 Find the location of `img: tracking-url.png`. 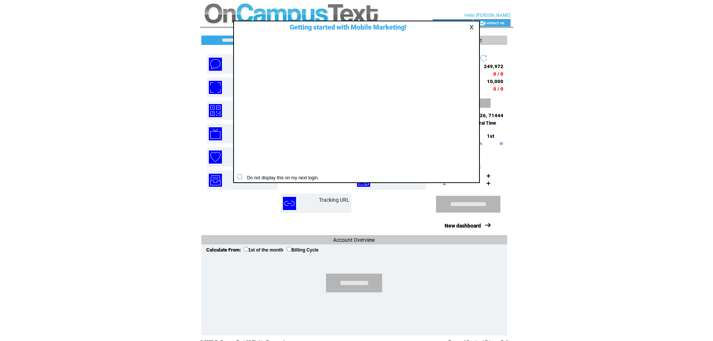

img: tracking-url.png is located at coordinates (289, 203).